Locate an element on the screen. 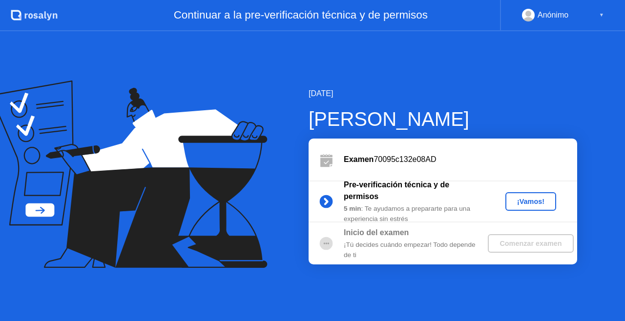 This screenshot has width=625, height=321. button: Comenzar examen is located at coordinates (530, 244).